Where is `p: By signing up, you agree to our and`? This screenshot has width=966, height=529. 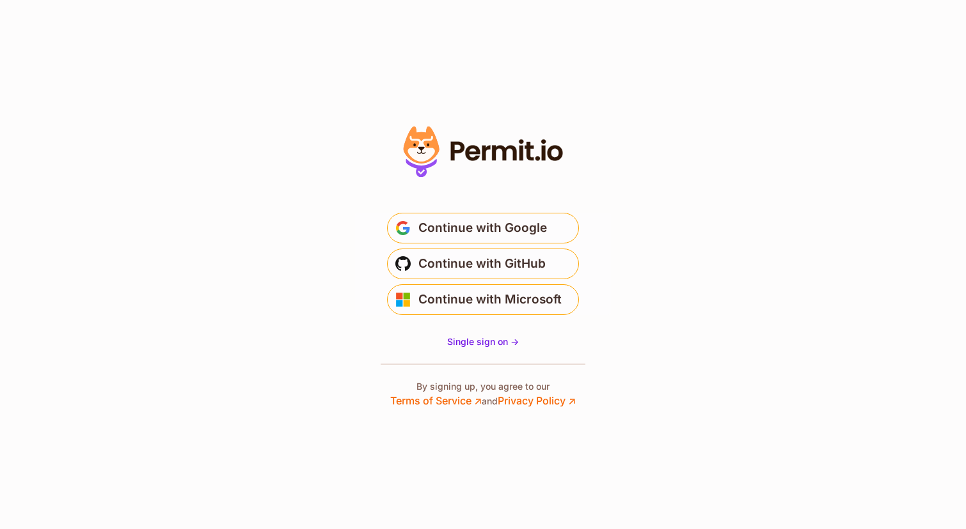 p: By signing up, you agree to our and is located at coordinates (483, 395).